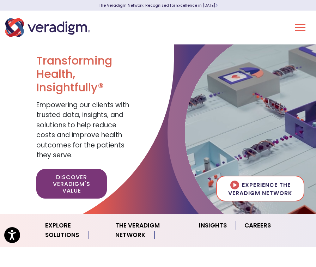 The image size is (316, 267). I want to click on h1: Transforming Health, Insightfully®, so click(84, 74).